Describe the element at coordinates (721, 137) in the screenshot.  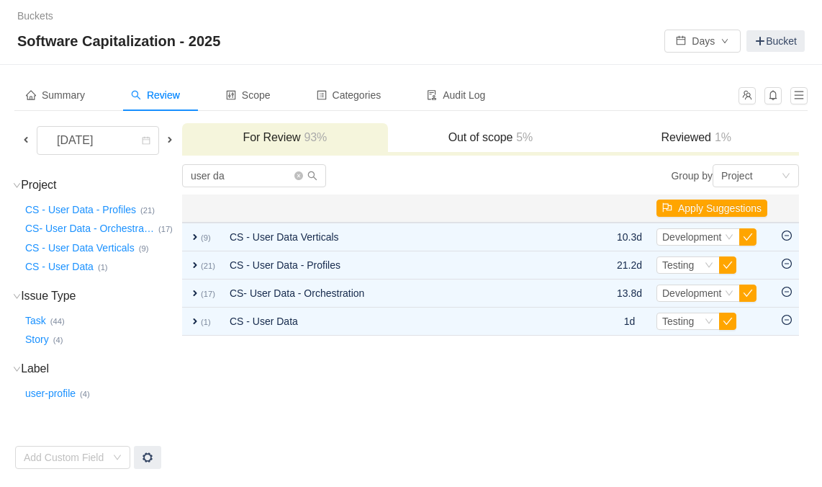
I see `span: 1%` at that location.